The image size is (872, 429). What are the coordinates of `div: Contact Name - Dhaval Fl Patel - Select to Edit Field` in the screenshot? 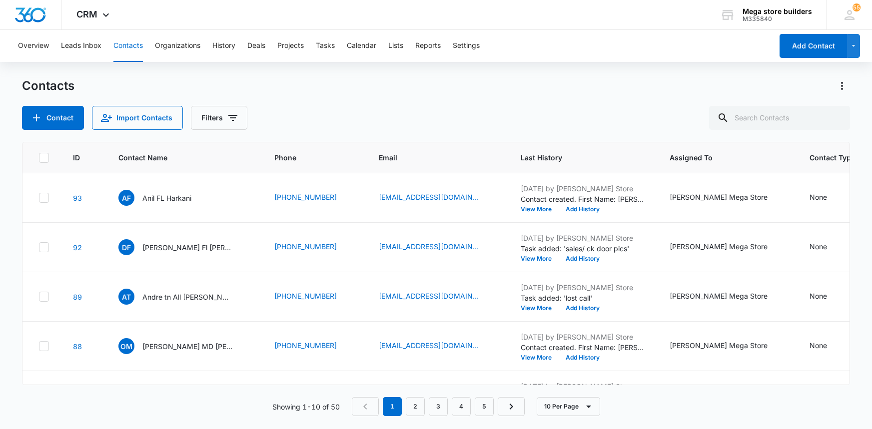 It's located at (184, 247).